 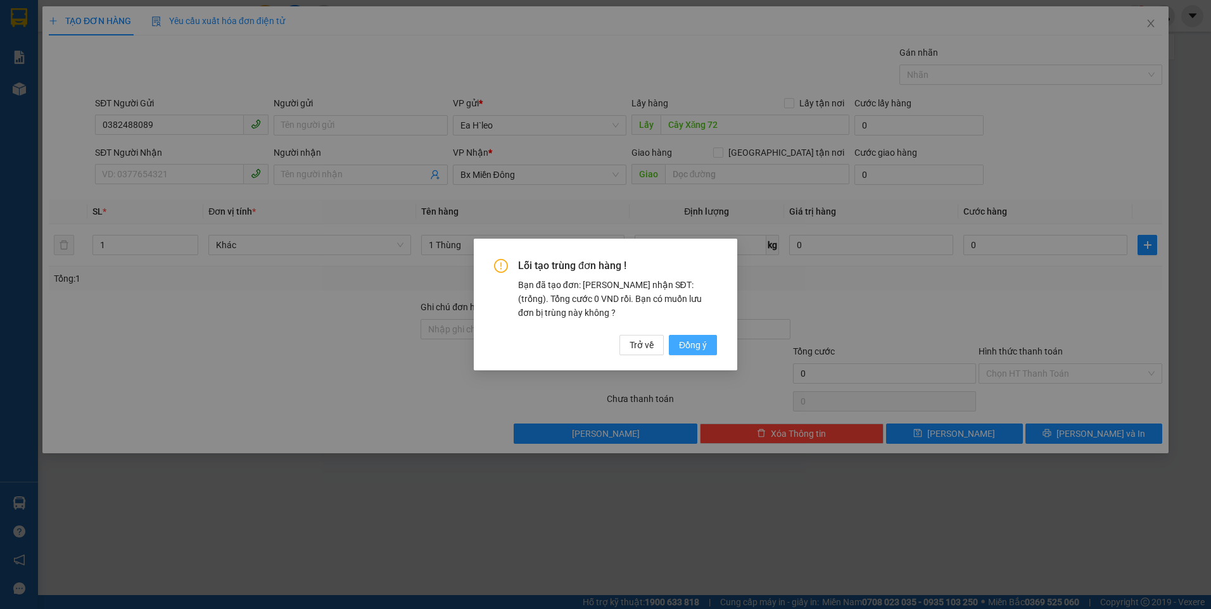 I want to click on span: Đồng ý, so click(x=693, y=345).